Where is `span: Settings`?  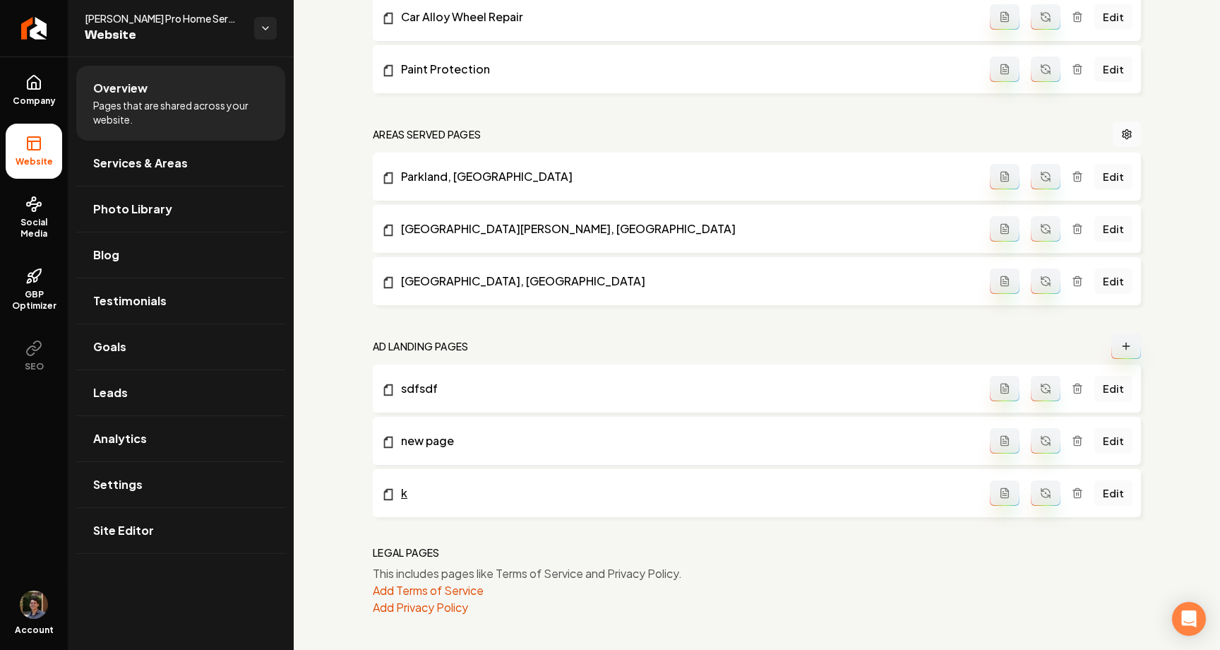 span: Settings is located at coordinates (118, 484).